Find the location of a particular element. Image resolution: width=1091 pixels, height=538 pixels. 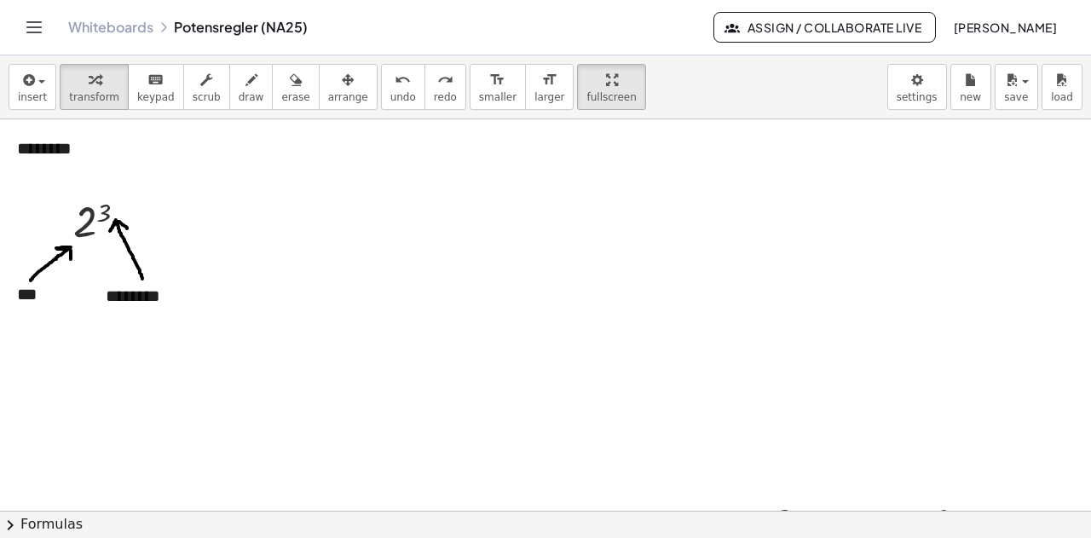

button: transform is located at coordinates (94, 87).